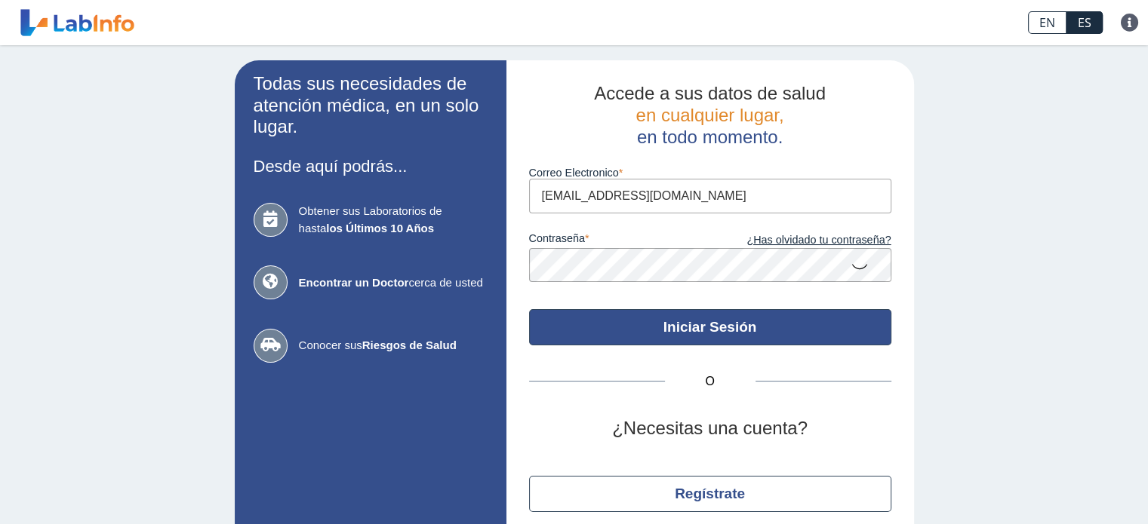 This screenshot has height=524, width=1148. Describe the element at coordinates (1047, 23) in the screenshot. I see `a: EN` at that location.